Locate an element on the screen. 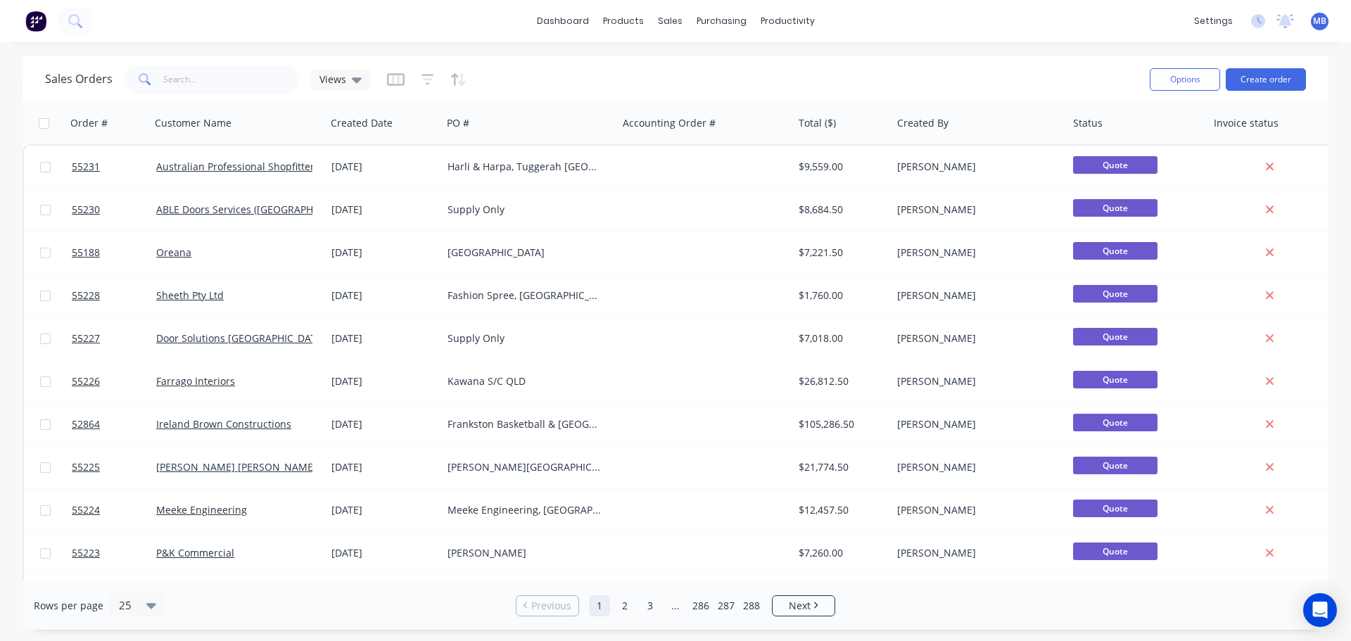 The height and width of the screenshot is (641, 1351). a: Next page is located at coordinates (803, 606).